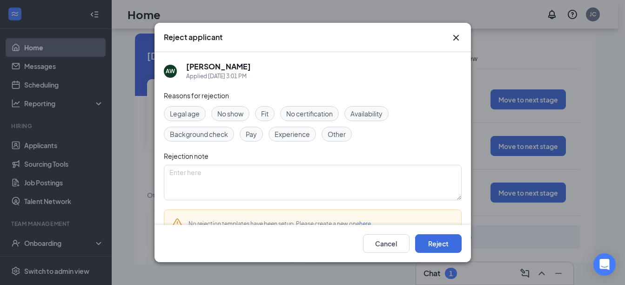  What do you see at coordinates (292, 134) in the screenshot?
I see `span: Experience` at bounding box center [292, 134].